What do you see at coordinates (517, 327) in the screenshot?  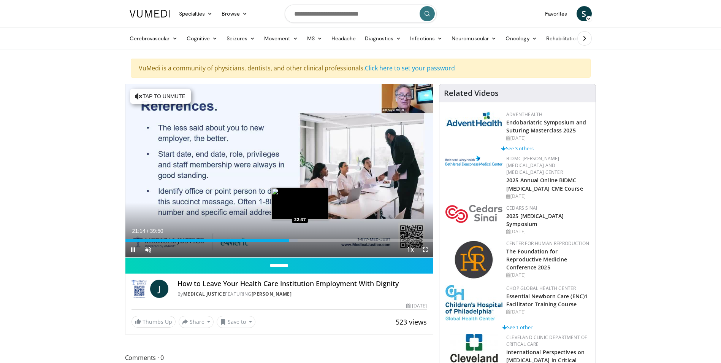 I see `a: See 1 other` at bounding box center [517, 327].